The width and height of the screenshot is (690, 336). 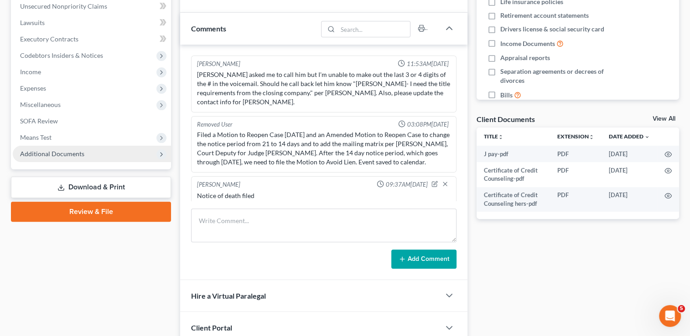 I want to click on span: Lawsuits, so click(x=32, y=22).